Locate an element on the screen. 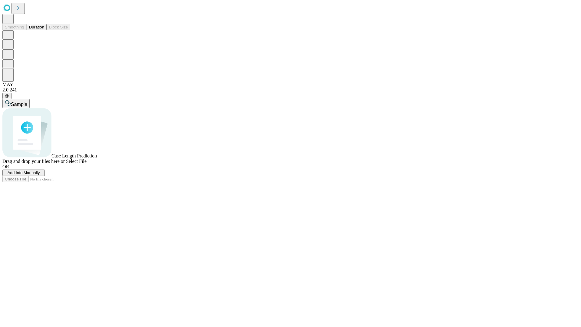 The height and width of the screenshot is (327, 581). button: Add Info Manually is located at coordinates (24, 173).